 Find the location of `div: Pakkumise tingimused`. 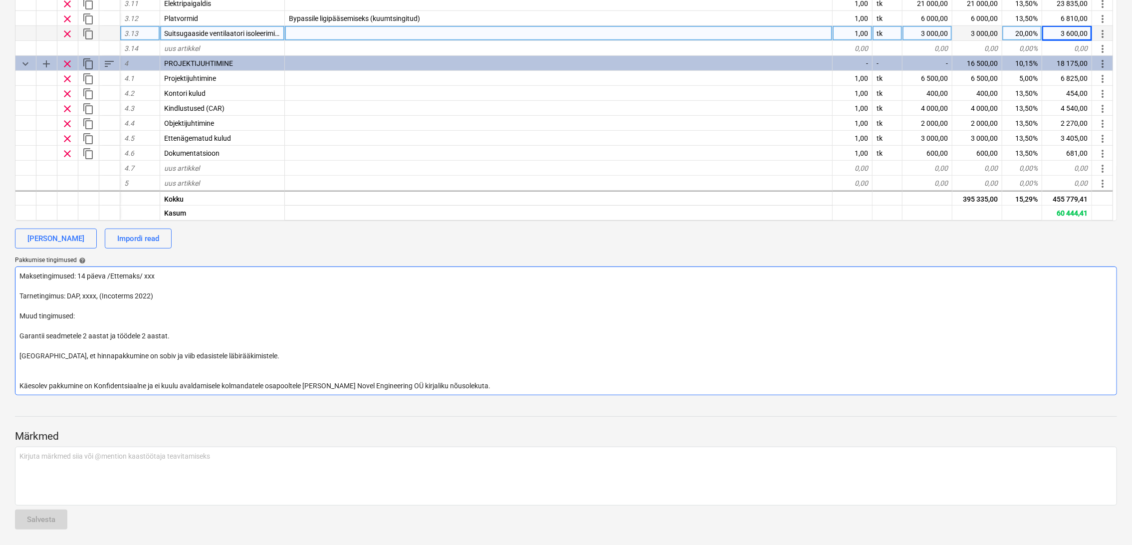

div: Pakkumise tingimused is located at coordinates (566, 260).